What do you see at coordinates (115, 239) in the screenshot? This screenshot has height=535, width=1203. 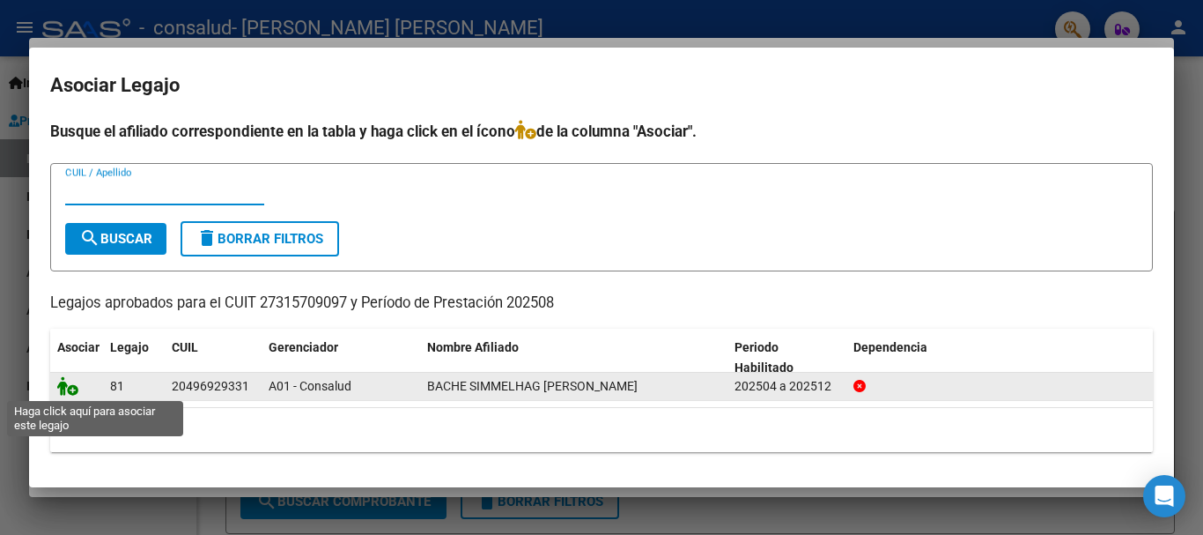 I see `span: Buscar` at bounding box center [115, 239].